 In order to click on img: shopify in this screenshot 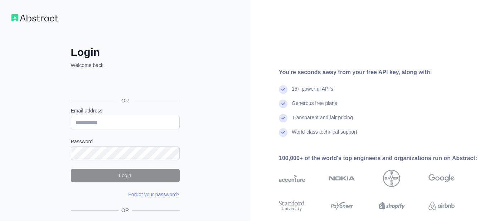, I will do `click(392, 206)`.